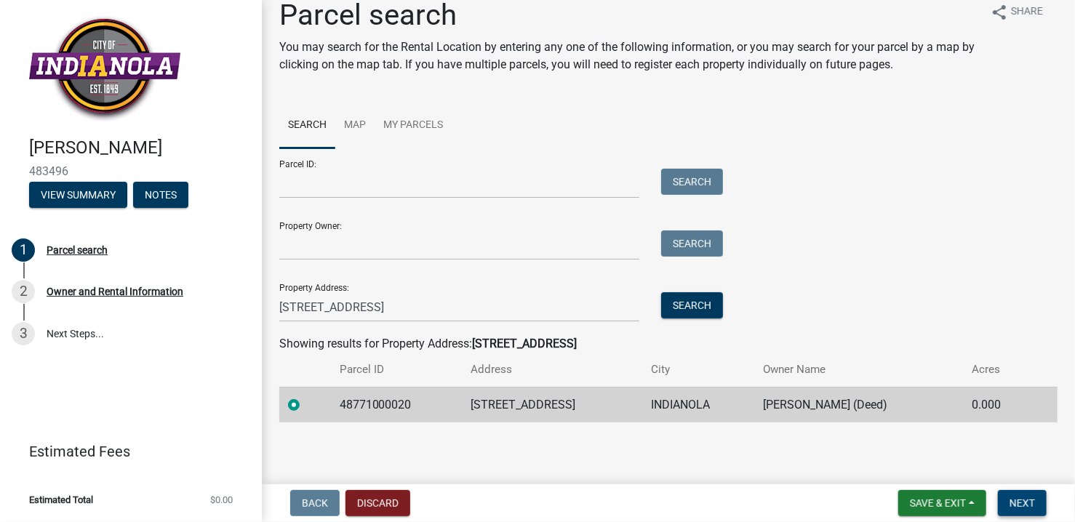 The width and height of the screenshot is (1075, 522). Describe the element at coordinates (23, 334) in the screenshot. I see `div: 3` at that location.